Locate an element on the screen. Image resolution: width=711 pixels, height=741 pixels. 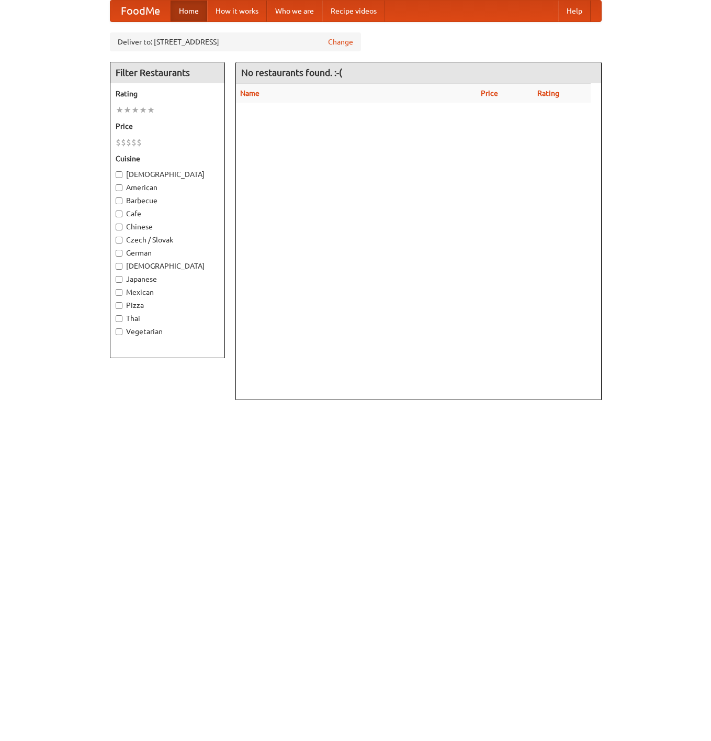
a: Rating is located at coordinates (549, 93).